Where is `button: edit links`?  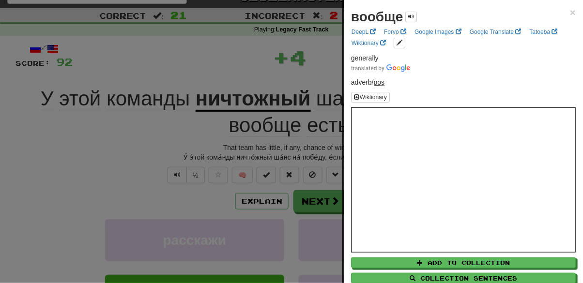 button: edit links is located at coordinates (400, 43).